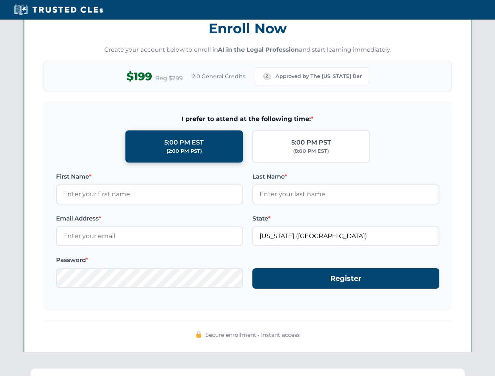 This screenshot has width=495, height=376. What do you see at coordinates (149, 219) in the screenshot?
I see `label: Email Address` at bounding box center [149, 219].